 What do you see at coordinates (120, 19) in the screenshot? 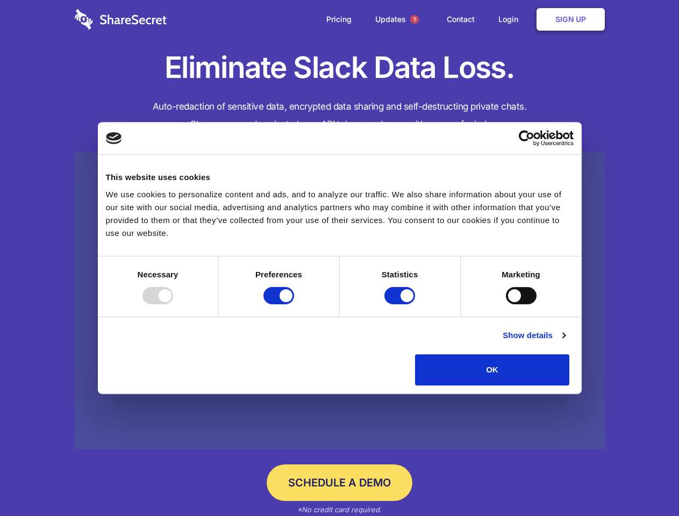
I see `img: logo-wordmark-white-trans-d4663122ce5f474addd5e946df7df03e33cb6a1c49d2221995e7729f52c070b2.svg` at bounding box center [120, 19].